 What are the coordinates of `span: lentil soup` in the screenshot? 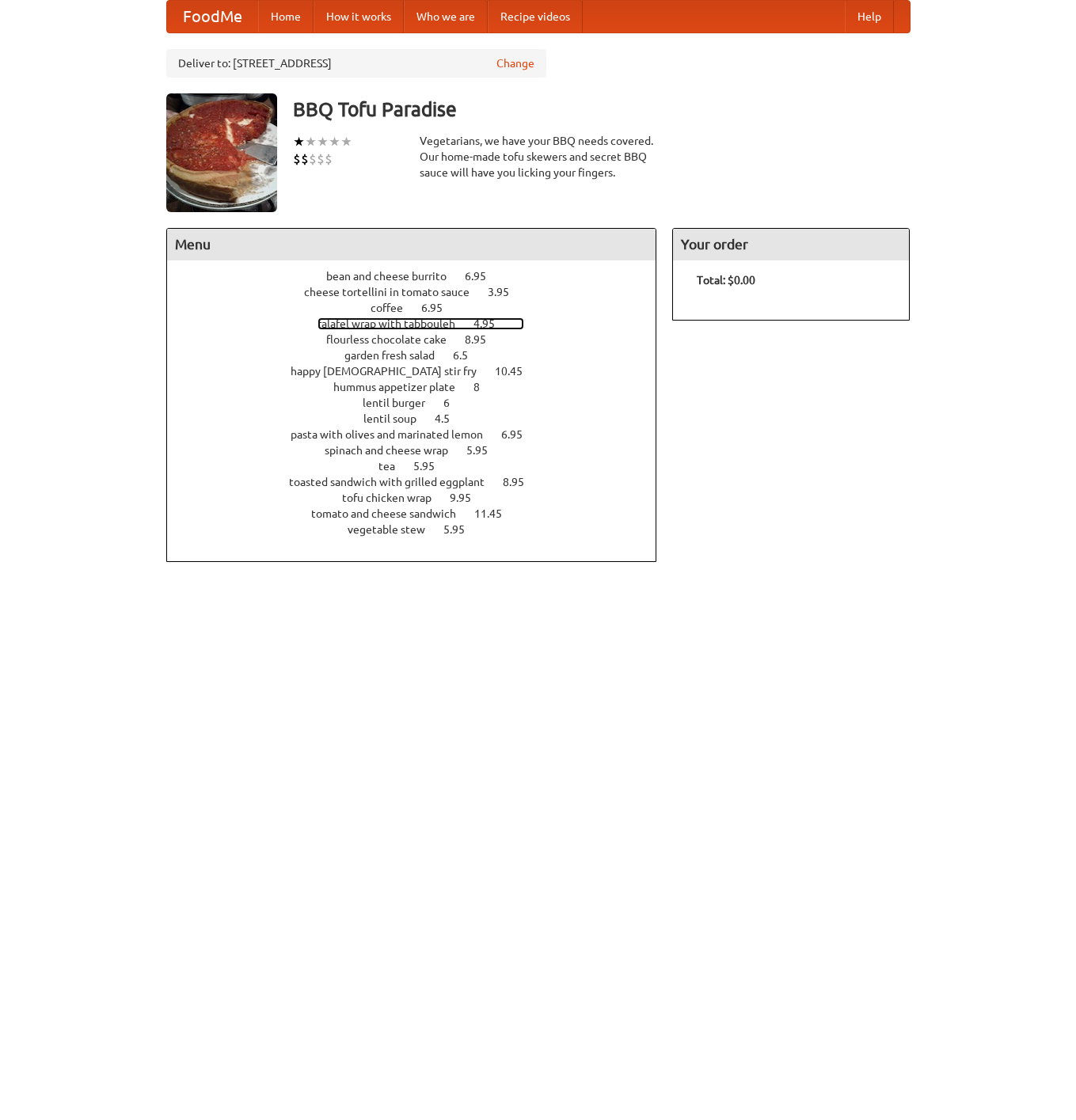 It's located at (398, 419).